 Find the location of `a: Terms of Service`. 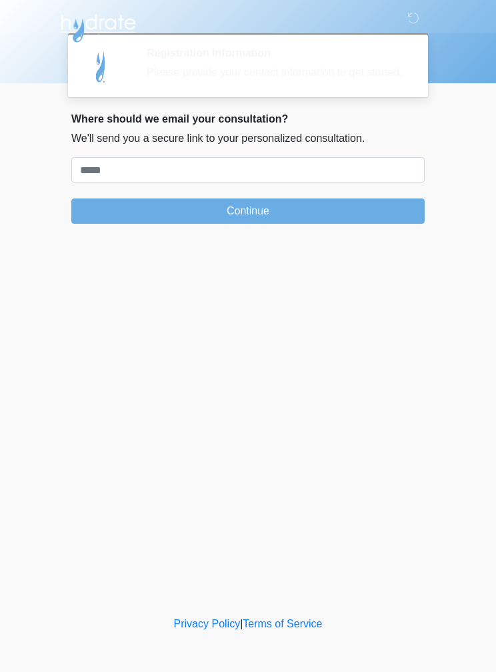

a: Terms of Service is located at coordinates (282, 623).